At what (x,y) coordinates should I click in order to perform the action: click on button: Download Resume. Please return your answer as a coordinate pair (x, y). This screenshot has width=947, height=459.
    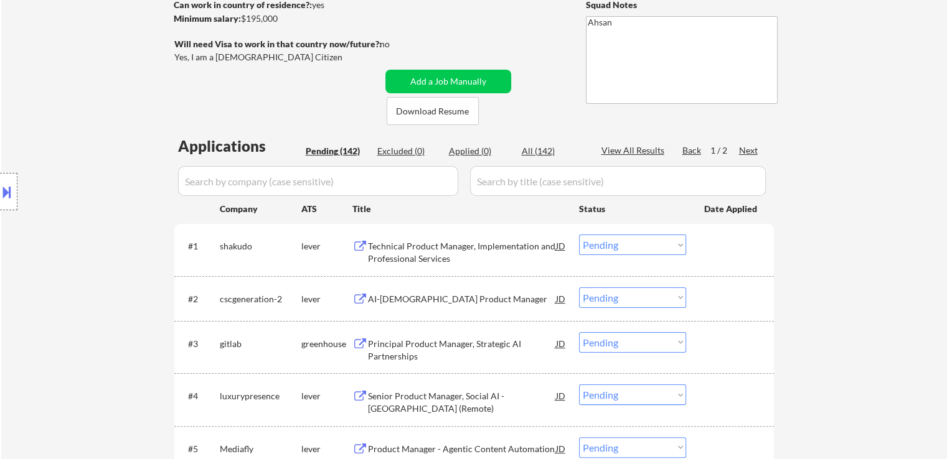
    Looking at the image, I should click on (433, 111).